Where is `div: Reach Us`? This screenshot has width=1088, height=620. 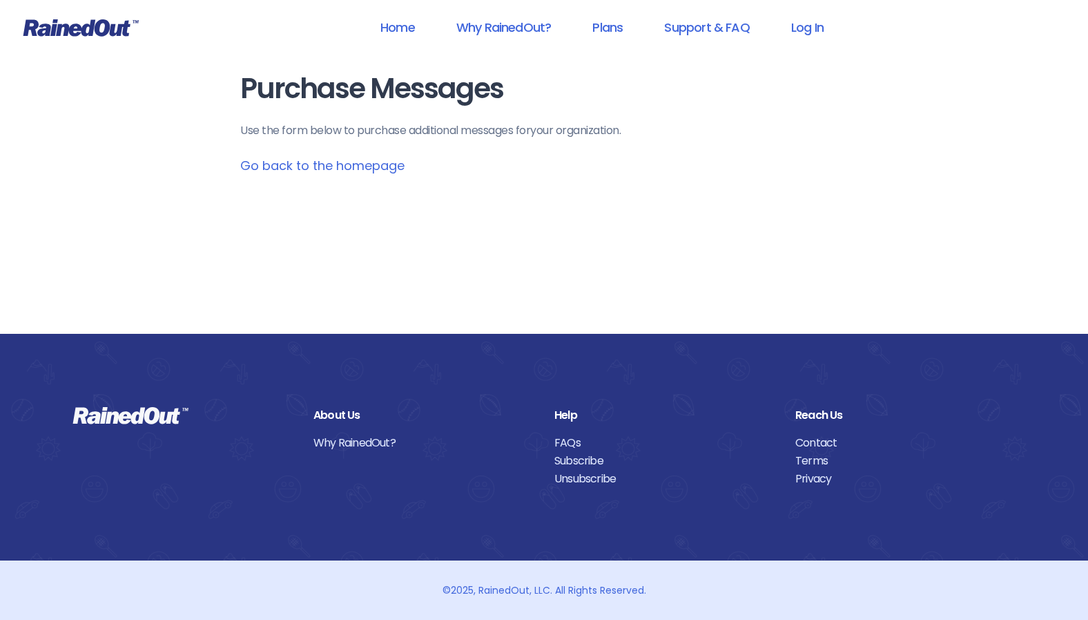 div: Reach Us is located at coordinates (905, 415).